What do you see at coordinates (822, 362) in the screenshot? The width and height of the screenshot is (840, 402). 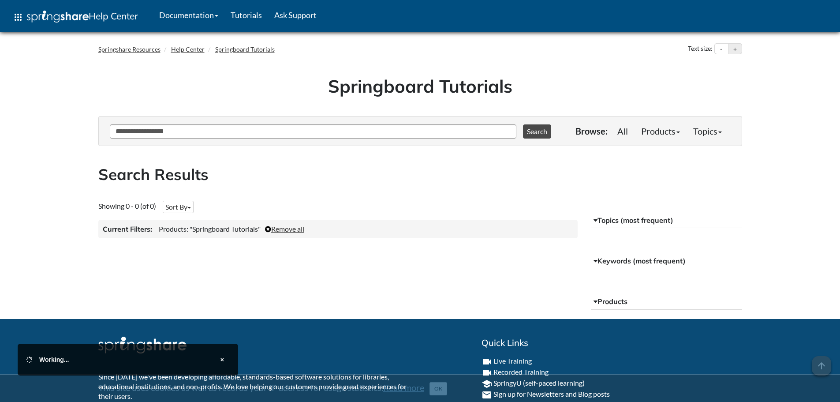 I see `a: arrow_upward` at bounding box center [822, 362].